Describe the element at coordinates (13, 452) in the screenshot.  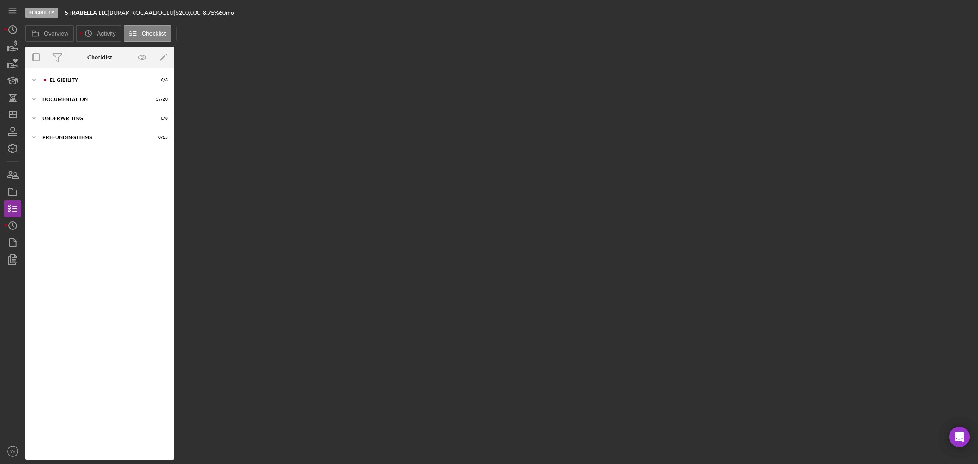
I see `text: YA` at that location.